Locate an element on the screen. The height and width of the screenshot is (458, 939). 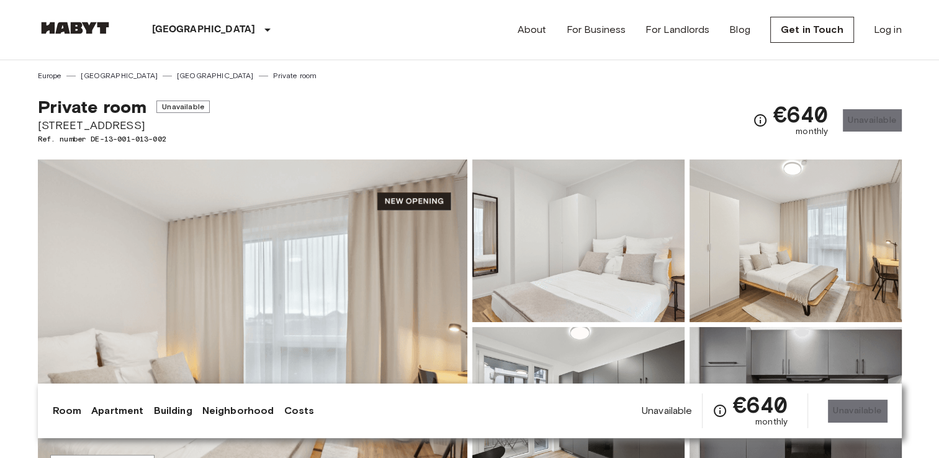
a: Get in Touch is located at coordinates (812, 30).